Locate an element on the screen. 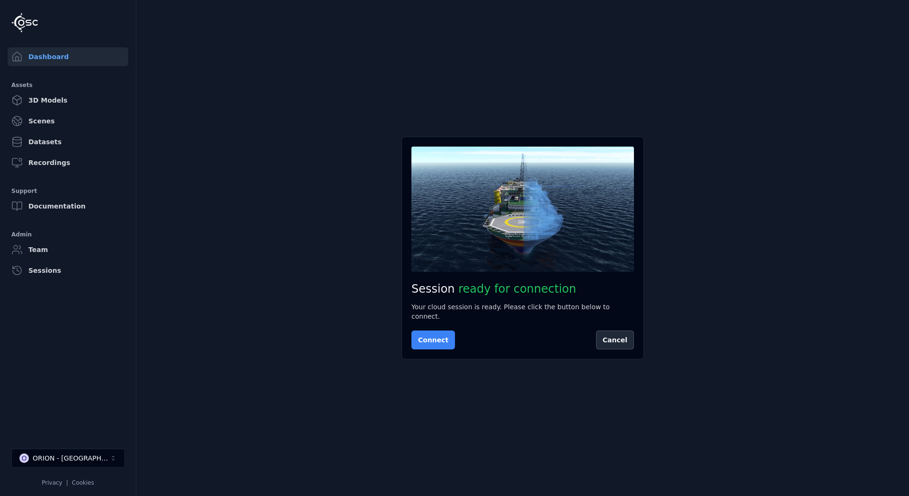 The height and width of the screenshot is (496, 909). button: Cancel is located at coordinates (615, 340).